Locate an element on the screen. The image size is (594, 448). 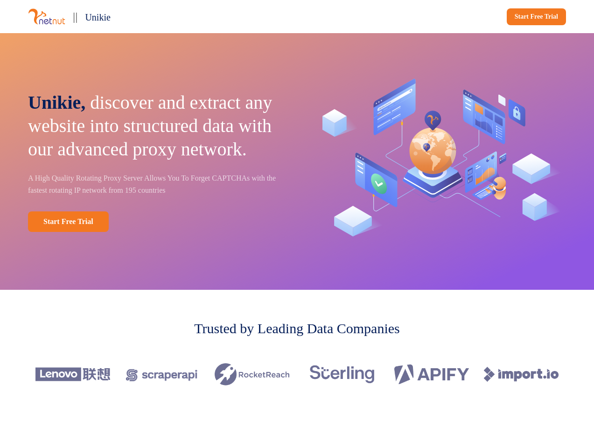
p: discover and extract any website into structured data with our advanced proxy network. is located at coordinates (156, 126).